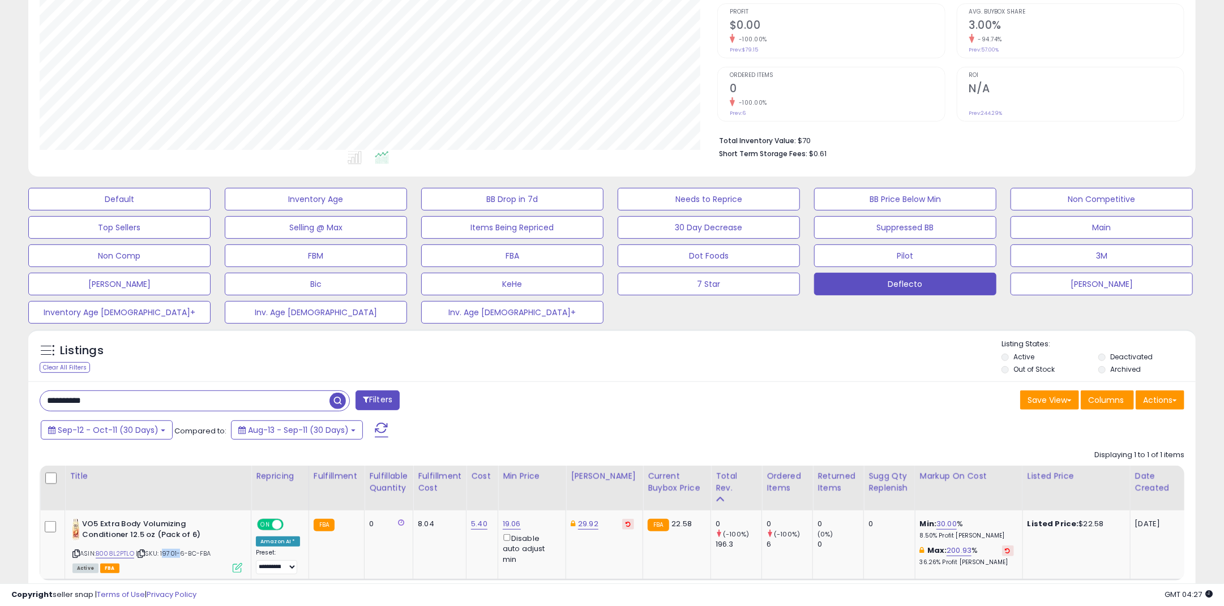  I want to click on button: Non Competitive, so click(1101, 199).